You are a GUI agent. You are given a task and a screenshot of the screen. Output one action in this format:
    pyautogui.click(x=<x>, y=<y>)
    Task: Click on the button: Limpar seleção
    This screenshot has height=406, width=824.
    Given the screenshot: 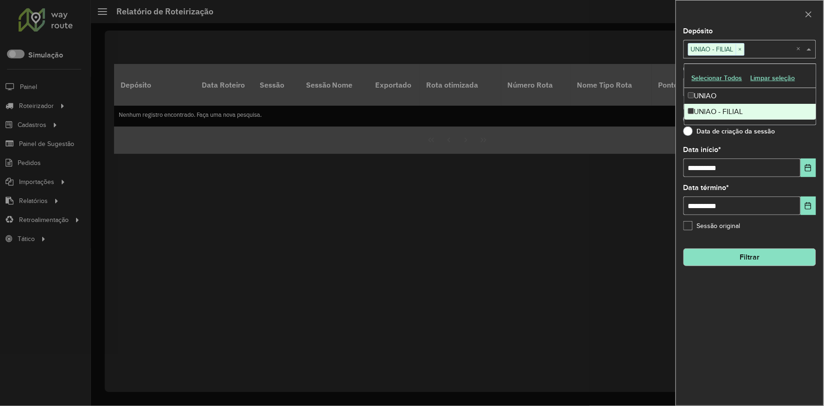 What is the action you would take?
    pyautogui.click(x=773, y=78)
    